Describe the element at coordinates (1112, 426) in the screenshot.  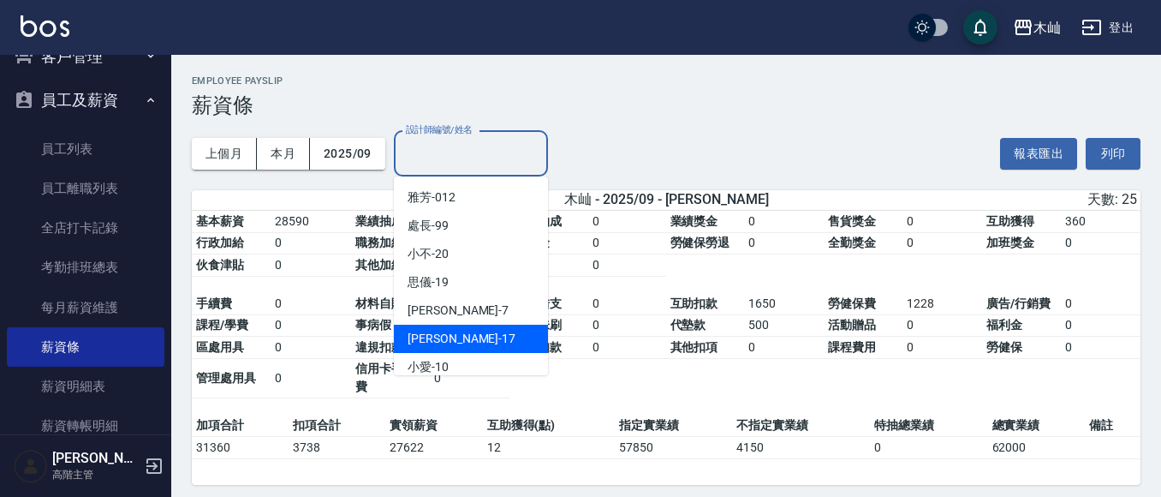
I see `td: 備註` at that location.